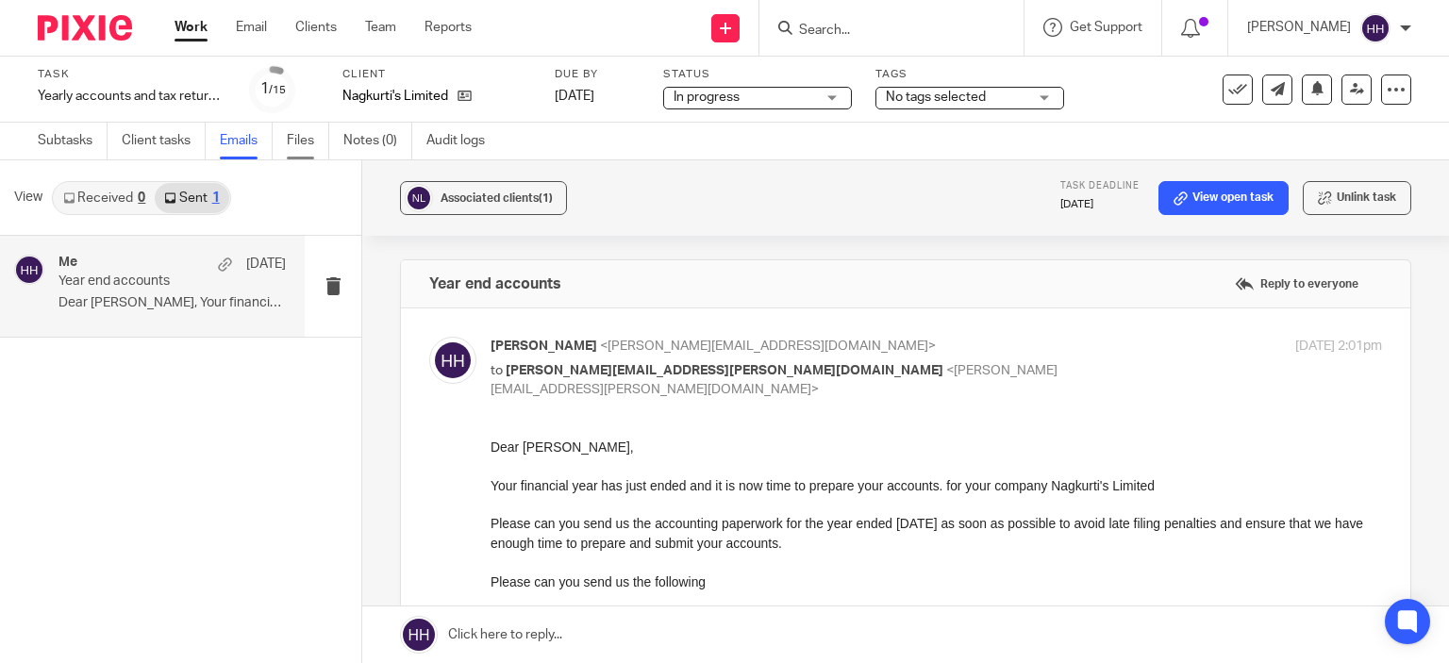  I want to click on label: Status, so click(758, 75).